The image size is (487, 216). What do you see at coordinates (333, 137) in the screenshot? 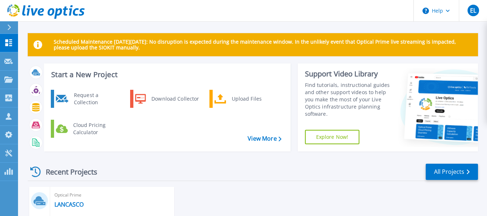
I see `a: Explore Now!` at bounding box center [333, 137].